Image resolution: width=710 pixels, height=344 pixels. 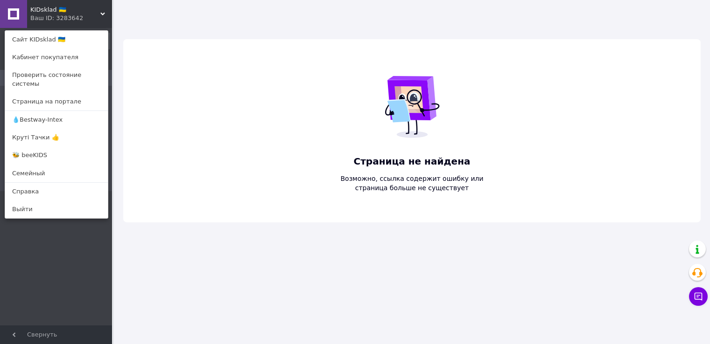 I want to click on a: 💧Bestway-Intex, so click(x=56, y=120).